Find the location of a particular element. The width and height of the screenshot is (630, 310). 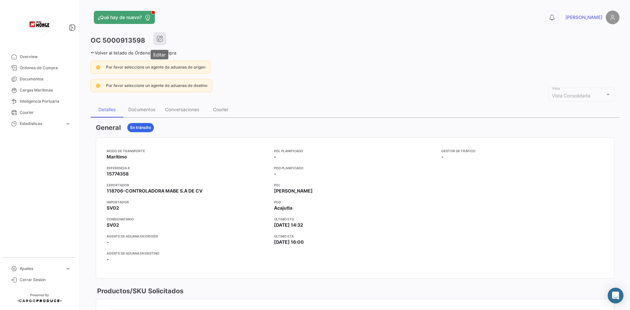

div: Abrir Intercom Messenger is located at coordinates (615, 295).